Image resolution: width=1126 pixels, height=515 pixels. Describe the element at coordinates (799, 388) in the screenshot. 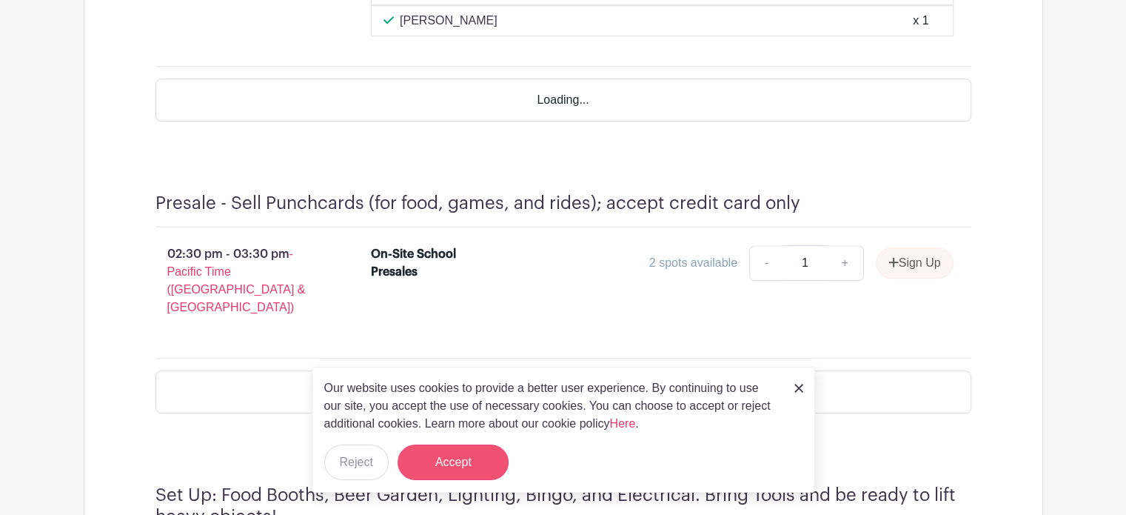

I see `img: close_button-5f87c8562297e5c2d7936805f587ecaba9071eb48480494691a3f1689db116b3.svg` at that location.